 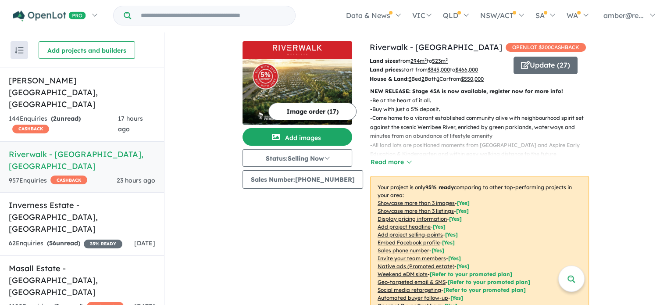 What do you see at coordinates (483, 100) in the screenshot?
I see `p: - Be at the heart of it all.` at bounding box center [483, 100].